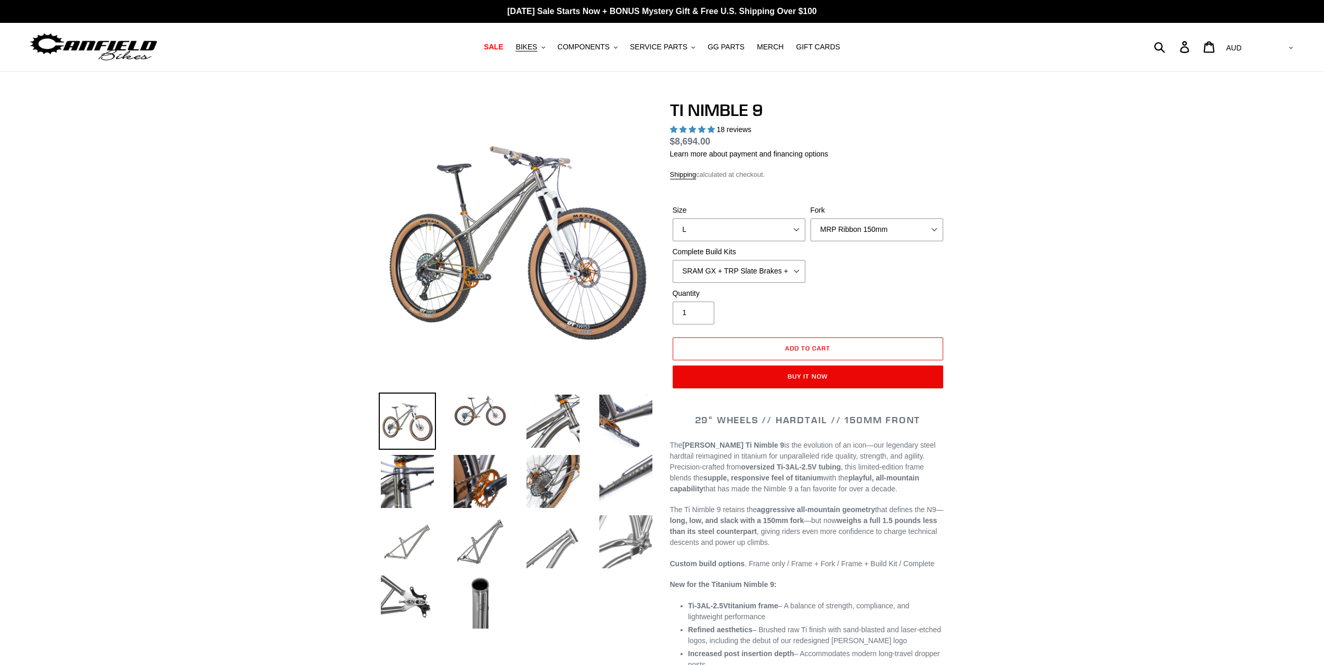 The height and width of the screenshot is (665, 1324). I want to click on h1: TI NIMBLE 9, so click(808, 110).